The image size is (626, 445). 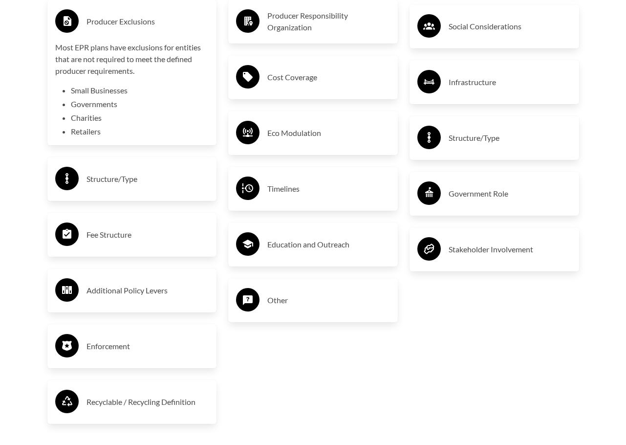 I want to click on h3: Education and Outreach, so click(x=328, y=244).